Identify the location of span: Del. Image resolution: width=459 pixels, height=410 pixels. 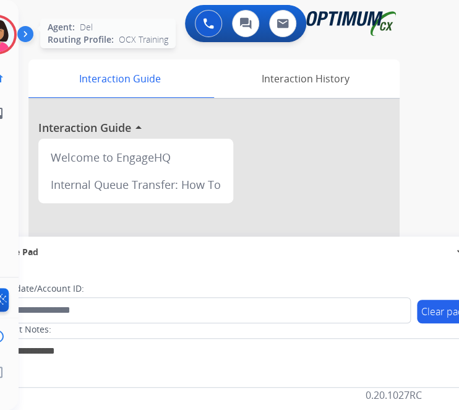
(86, 27).